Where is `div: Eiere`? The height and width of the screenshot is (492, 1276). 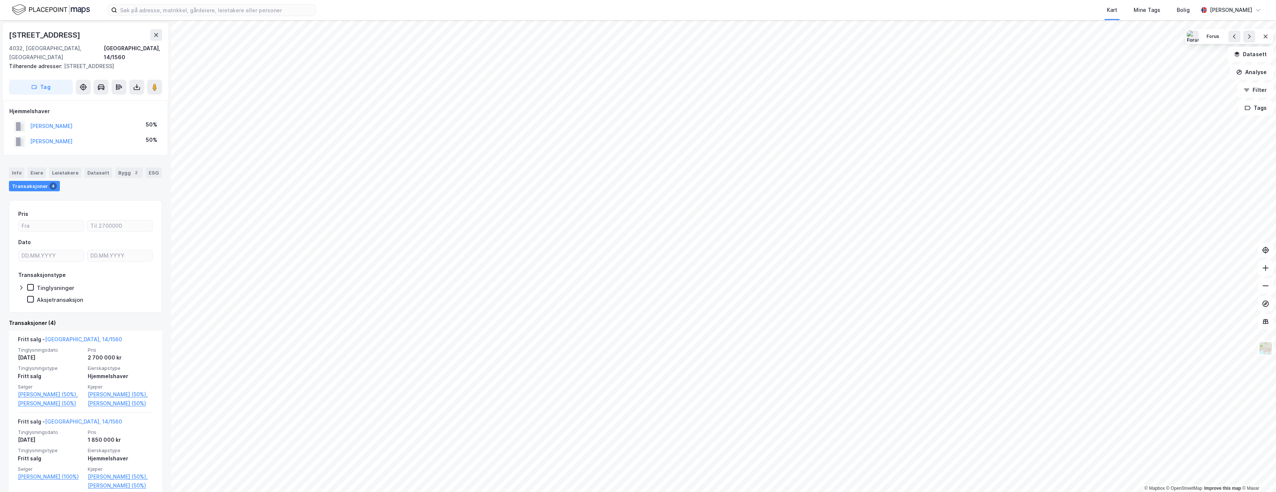 div: Eiere is located at coordinates (37, 173).